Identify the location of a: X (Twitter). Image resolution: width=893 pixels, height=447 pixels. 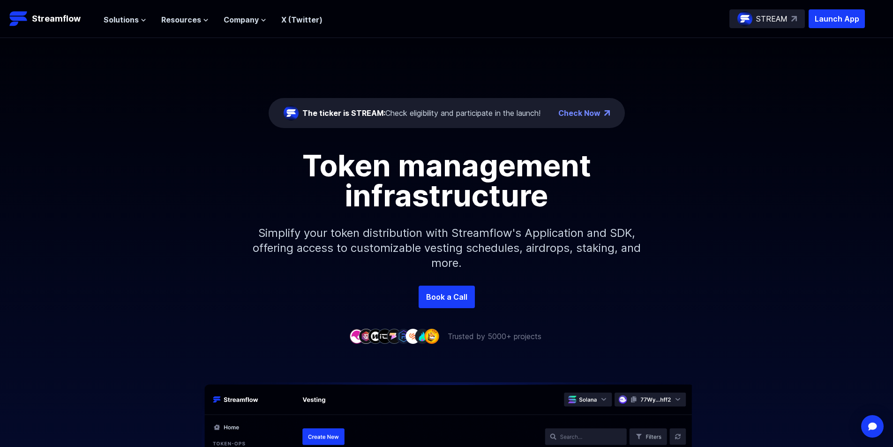
(302, 20).